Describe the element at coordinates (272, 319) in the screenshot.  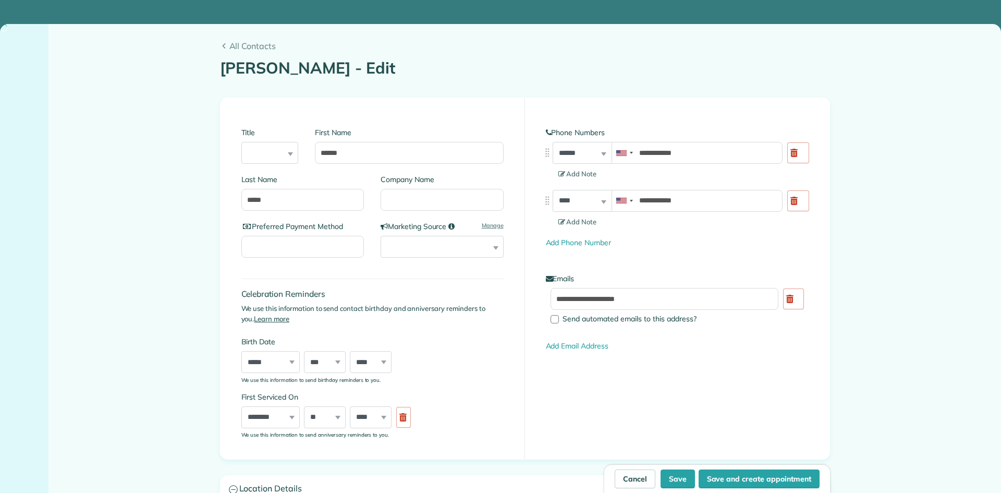
I see `a: Learn more` at that location.